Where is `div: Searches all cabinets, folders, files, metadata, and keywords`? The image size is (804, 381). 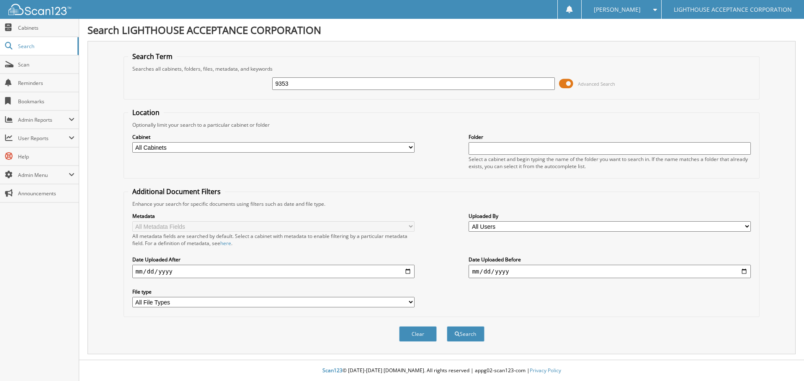
div: Searches all cabinets, folders, files, metadata, and keywords is located at coordinates (442, 69).